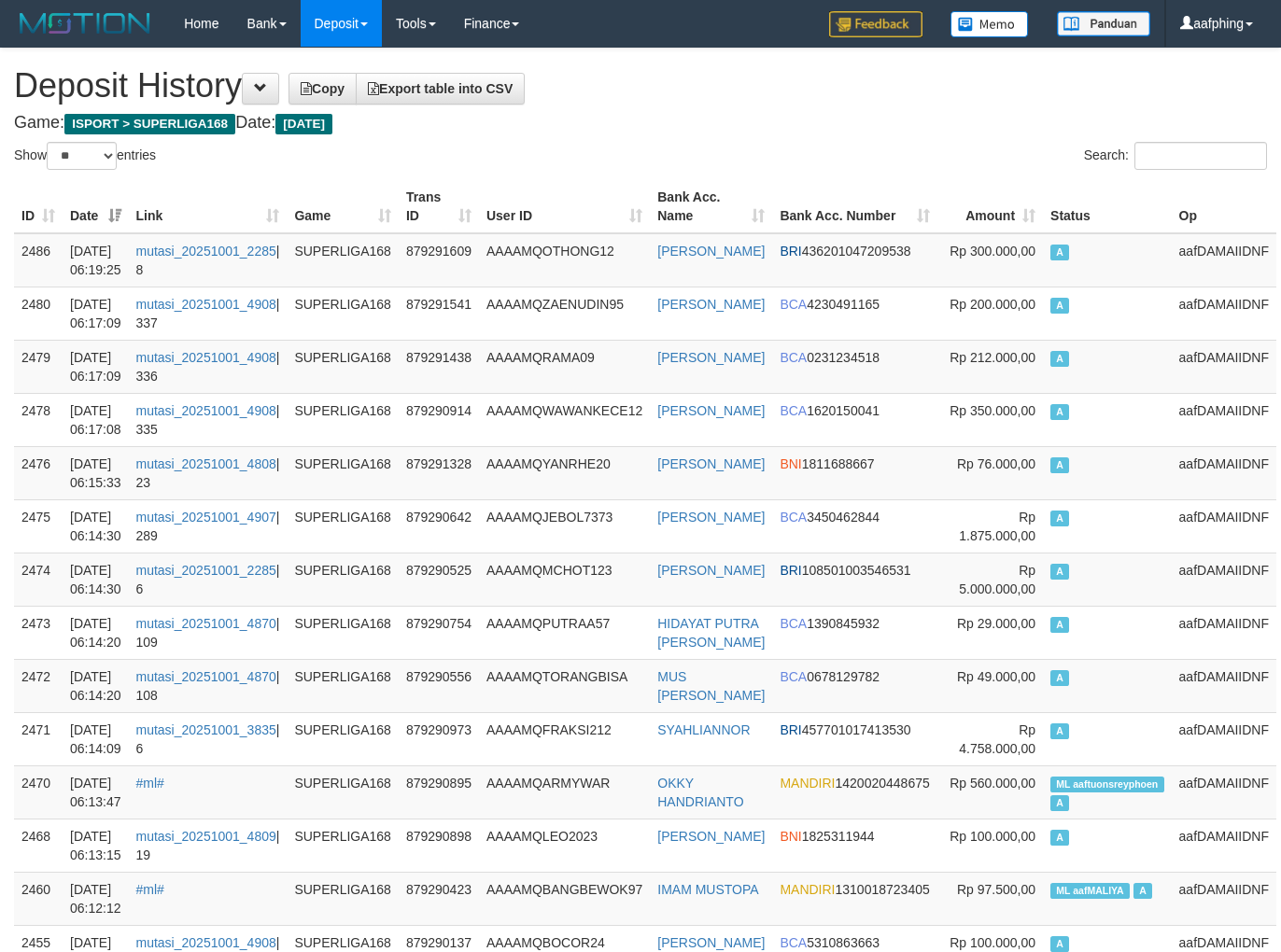 The image size is (1281, 952). I want to click on td: | 108, so click(208, 685).